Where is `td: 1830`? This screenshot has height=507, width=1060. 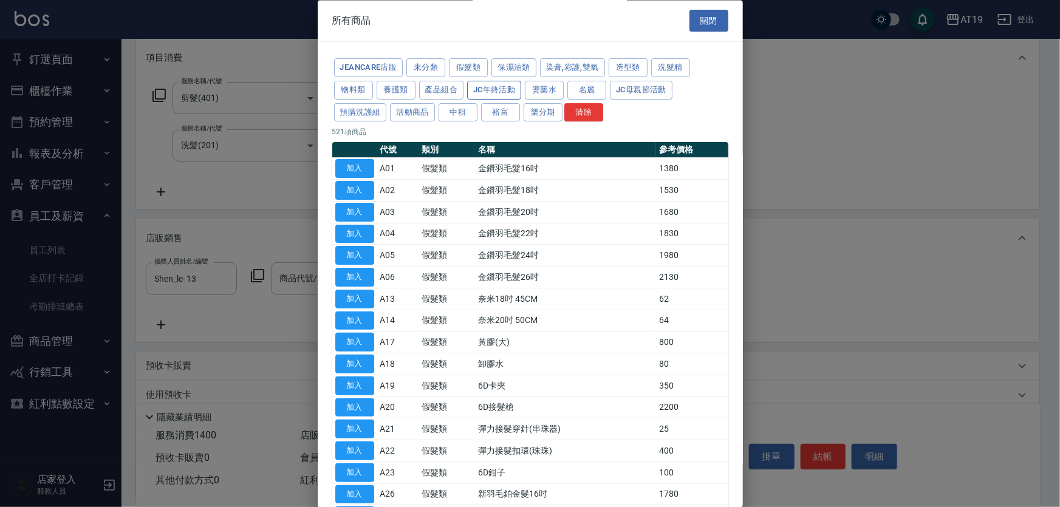
td: 1830 is located at coordinates (692, 235).